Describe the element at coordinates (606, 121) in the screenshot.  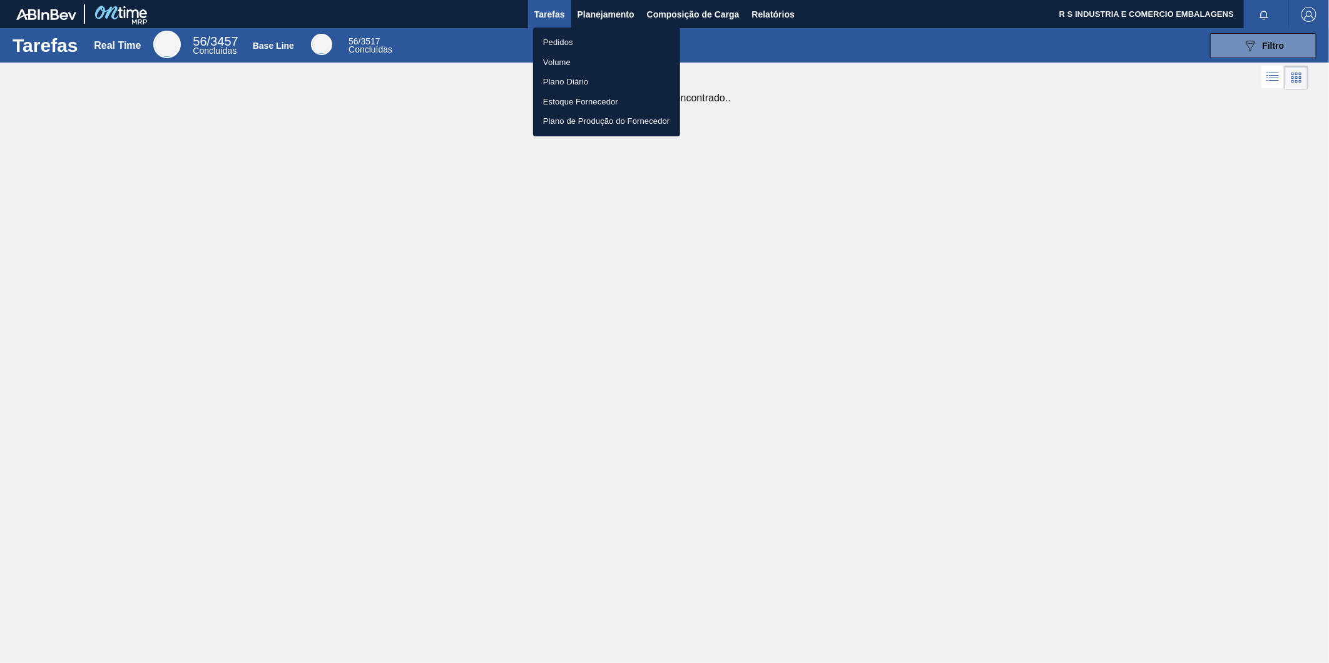
I see `li: Plano de Produção do Fornecedor` at that location.